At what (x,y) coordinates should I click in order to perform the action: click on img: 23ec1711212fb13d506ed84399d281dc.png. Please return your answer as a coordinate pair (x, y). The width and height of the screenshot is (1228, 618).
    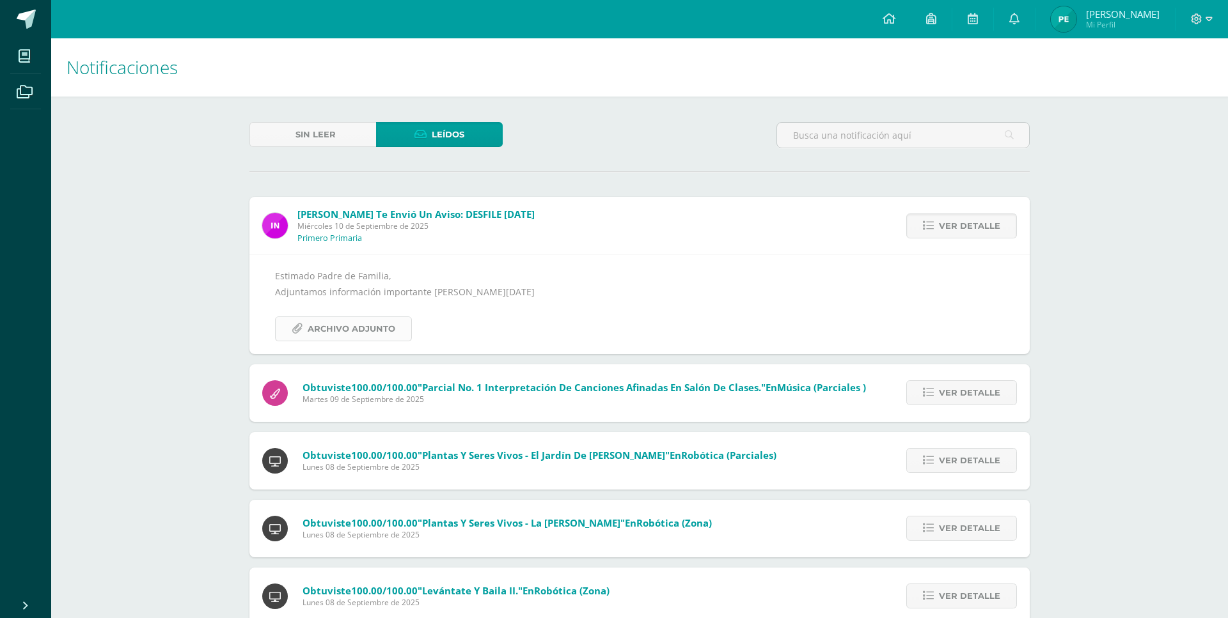
    Looking at the image, I should click on (1064, 19).